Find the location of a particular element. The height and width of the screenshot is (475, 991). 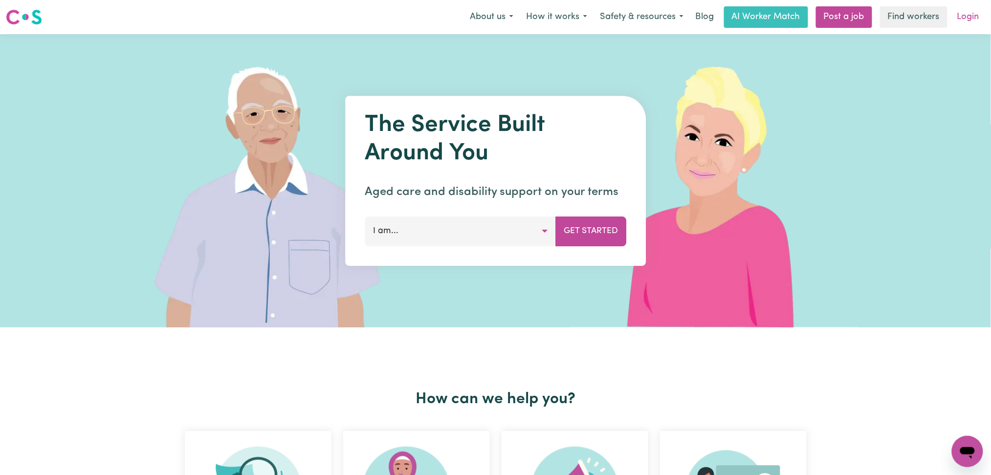

a: Find workers is located at coordinates (914, 17).